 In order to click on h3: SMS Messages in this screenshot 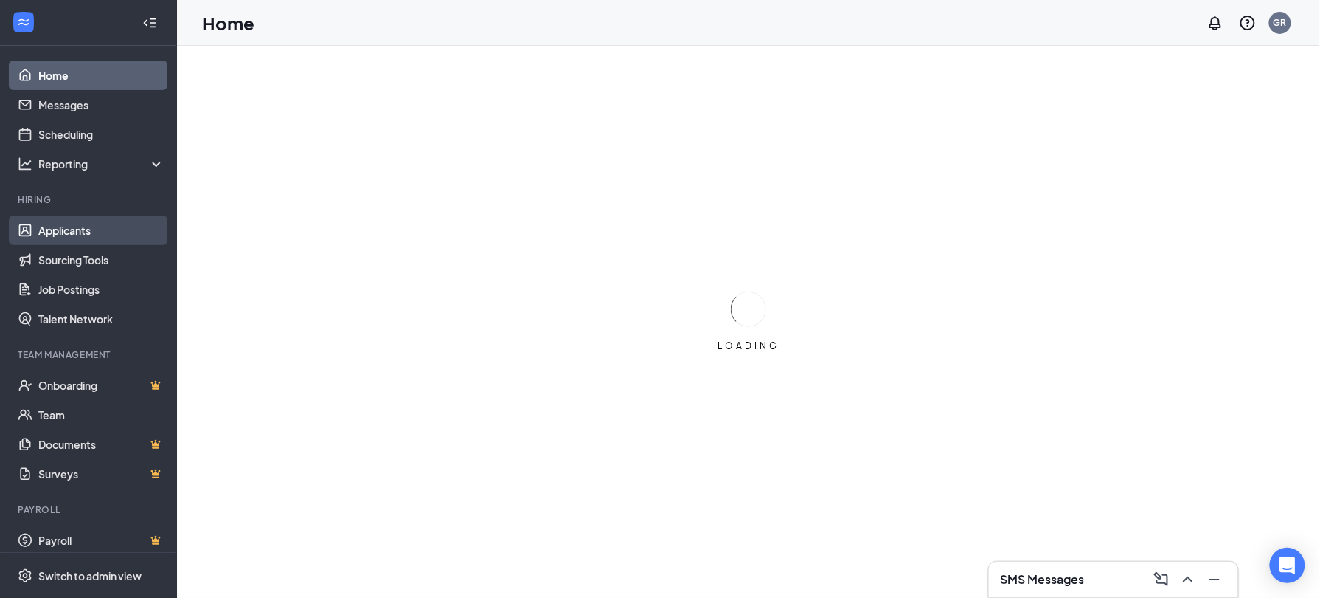, I will do `click(1043, 579)`.